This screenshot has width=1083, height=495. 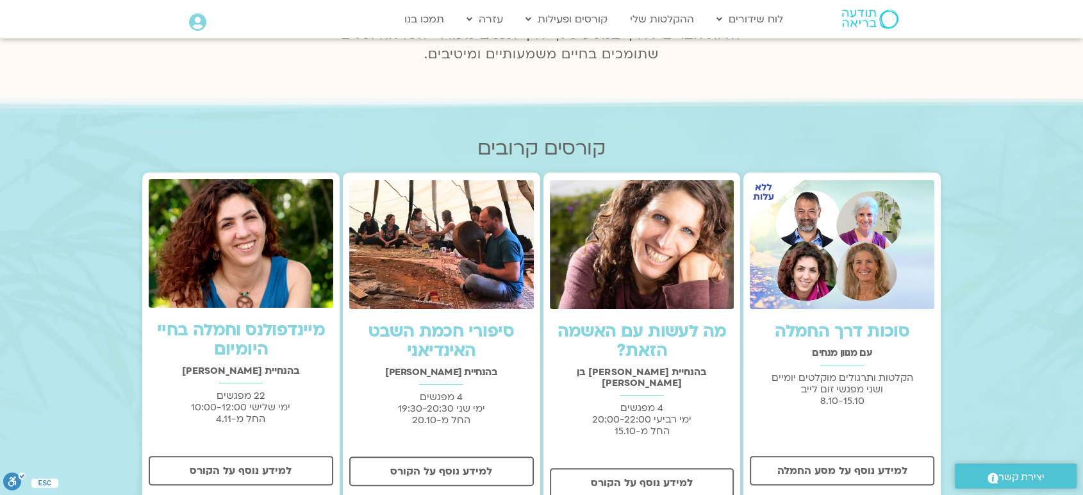 What do you see at coordinates (842, 401) in the screenshot?
I see `span: 8.10-15.10` at bounding box center [842, 401].